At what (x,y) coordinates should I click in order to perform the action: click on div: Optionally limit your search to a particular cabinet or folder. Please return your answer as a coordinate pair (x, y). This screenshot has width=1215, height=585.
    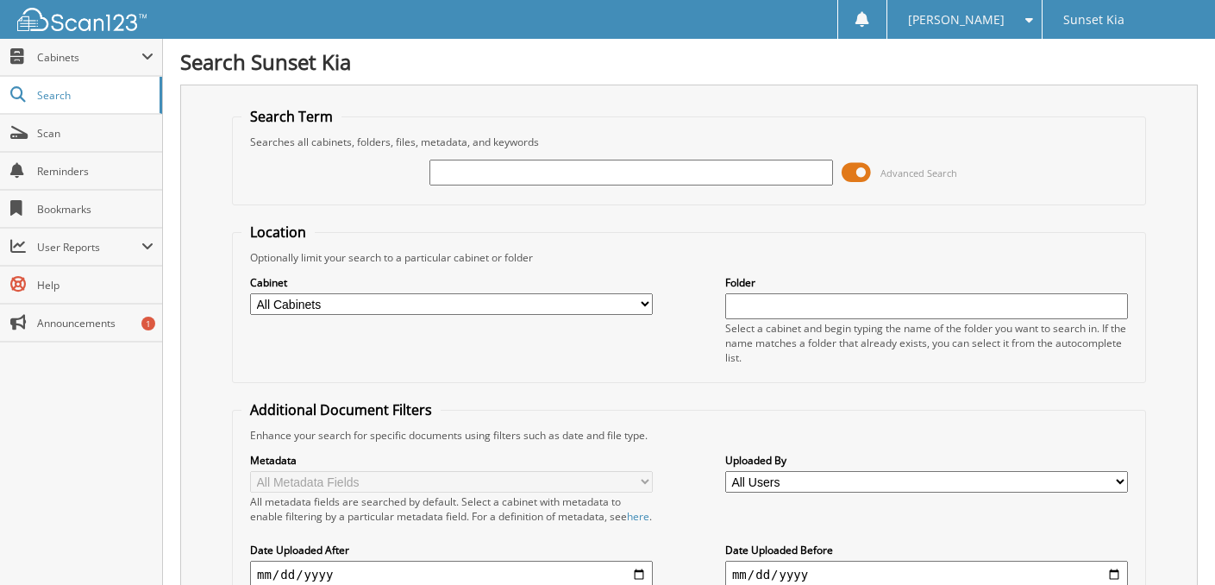
    Looking at the image, I should click on (689, 257).